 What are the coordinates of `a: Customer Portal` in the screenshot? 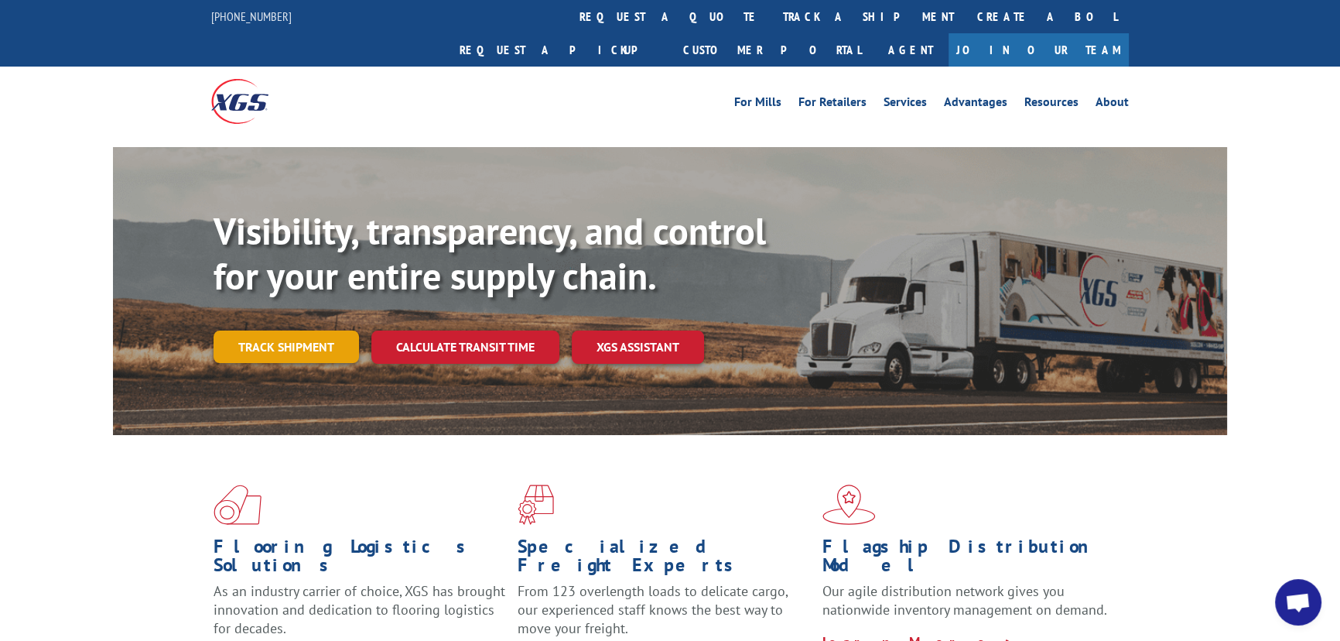 It's located at (772, 50).